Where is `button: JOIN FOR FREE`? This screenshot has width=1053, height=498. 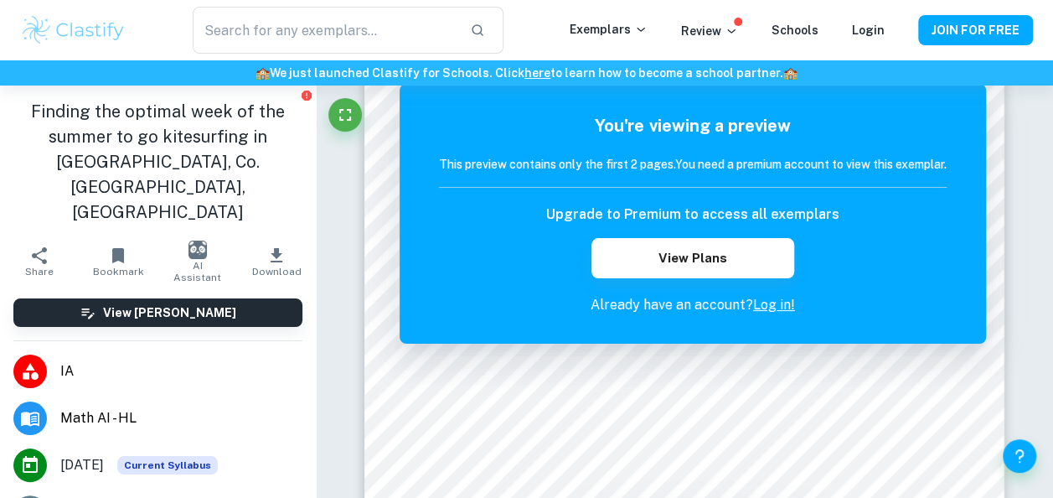
button: JOIN FOR FREE is located at coordinates (976, 30).